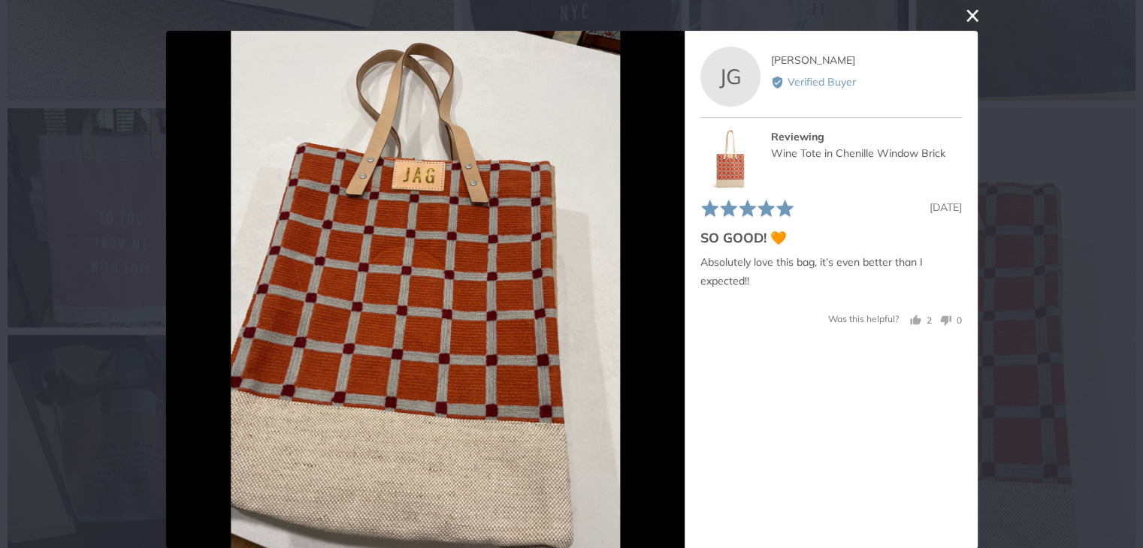 This screenshot has height=548, width=1143. I want to click on button: Yes, so click(920, 319).